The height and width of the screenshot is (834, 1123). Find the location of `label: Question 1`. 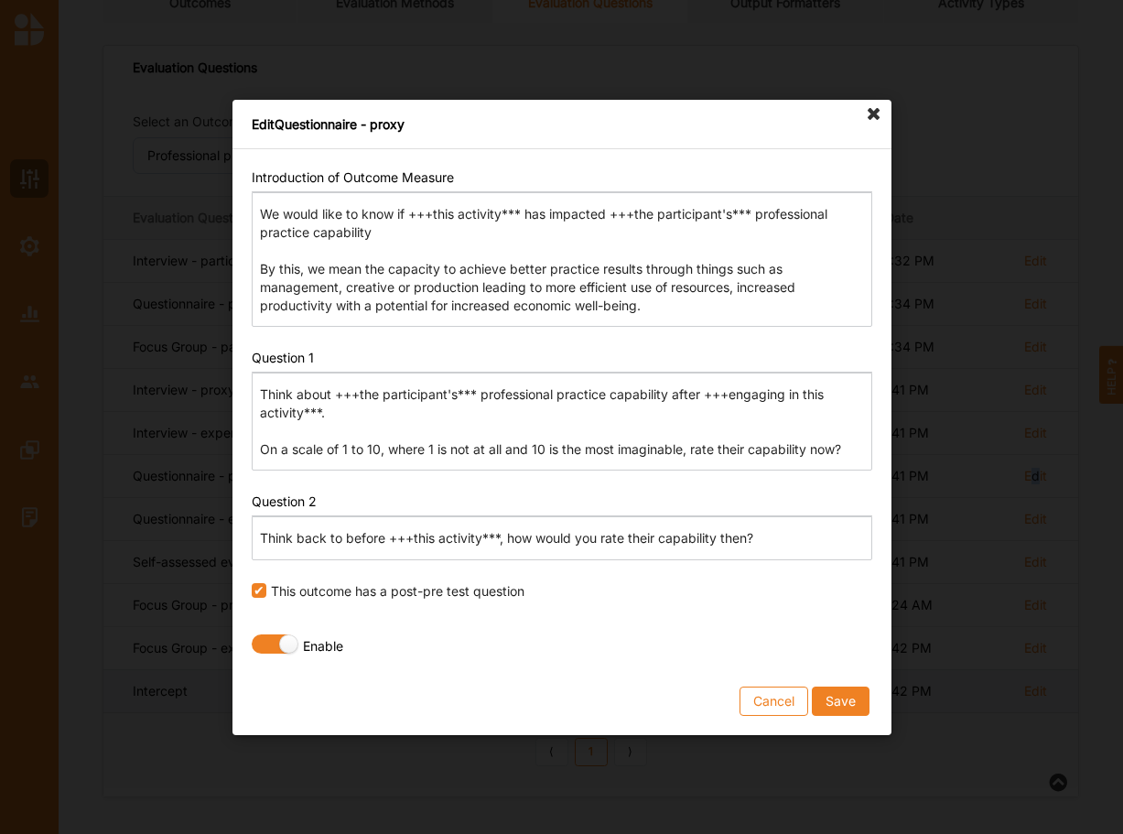

label: Question 1 is located at coordinates (283, 357).